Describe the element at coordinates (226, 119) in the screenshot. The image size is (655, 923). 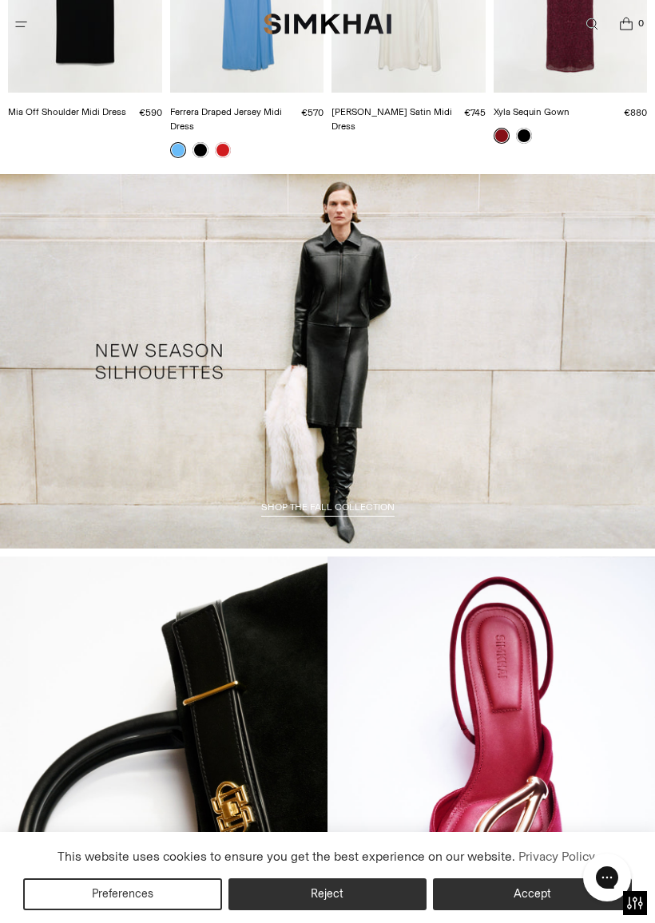
I see `a: Ferrera Draped Jersey Midi Dress` at that location.